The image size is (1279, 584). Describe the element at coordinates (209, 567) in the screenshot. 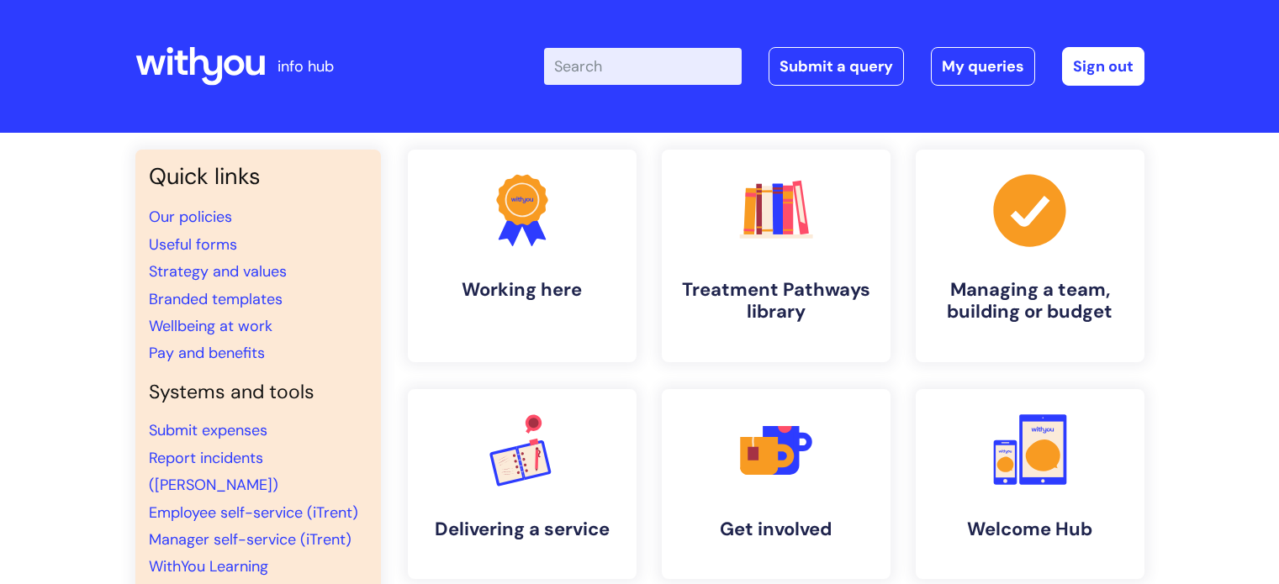

I see `a: WithYou Learning` at that location.